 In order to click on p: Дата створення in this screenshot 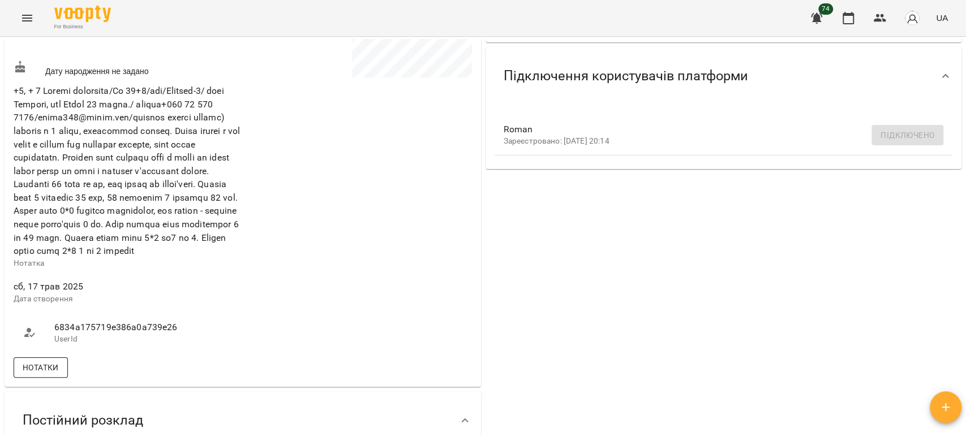, I will do `click(127, 299)`.